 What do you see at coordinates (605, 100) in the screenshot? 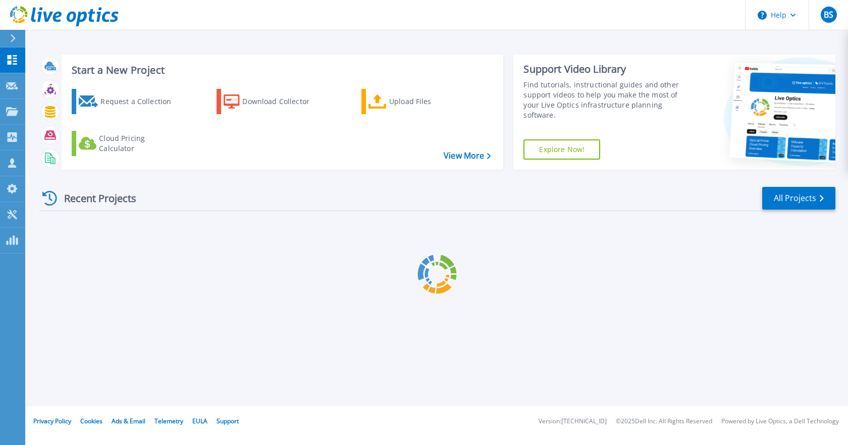
I see `div: Find tutorials, instructional guides and other support videos to help you make the most of your L...` at bounding box center [605, 100].